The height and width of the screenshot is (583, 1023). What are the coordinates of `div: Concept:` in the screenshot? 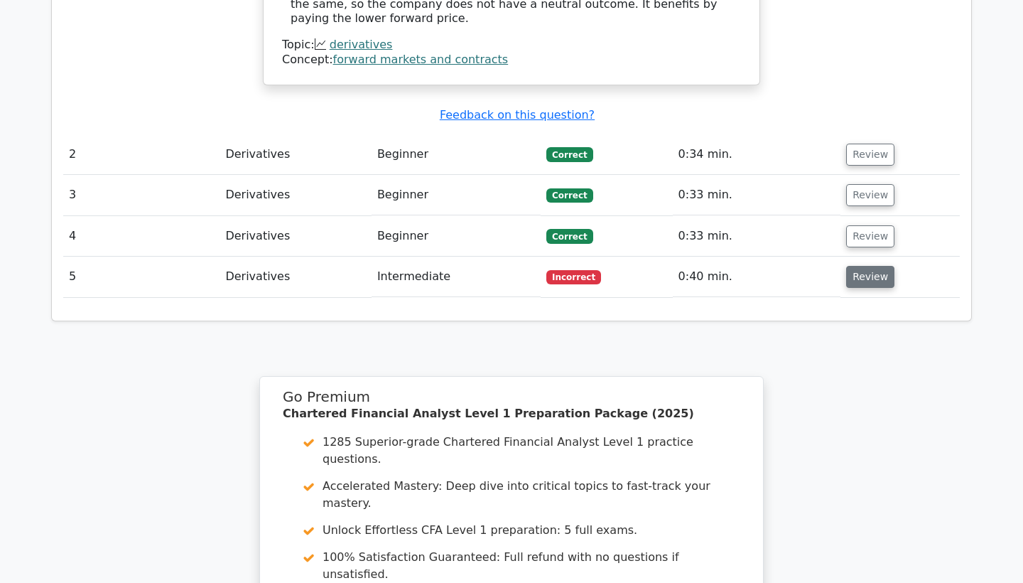 It's located at (512, 60).